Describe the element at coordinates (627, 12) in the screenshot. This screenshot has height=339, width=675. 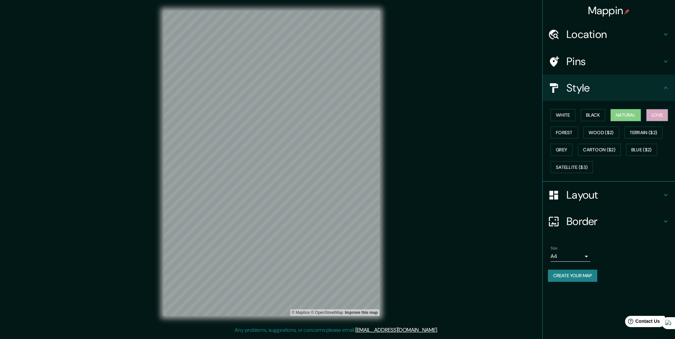
I see `img: pin-icon.png` at that location.